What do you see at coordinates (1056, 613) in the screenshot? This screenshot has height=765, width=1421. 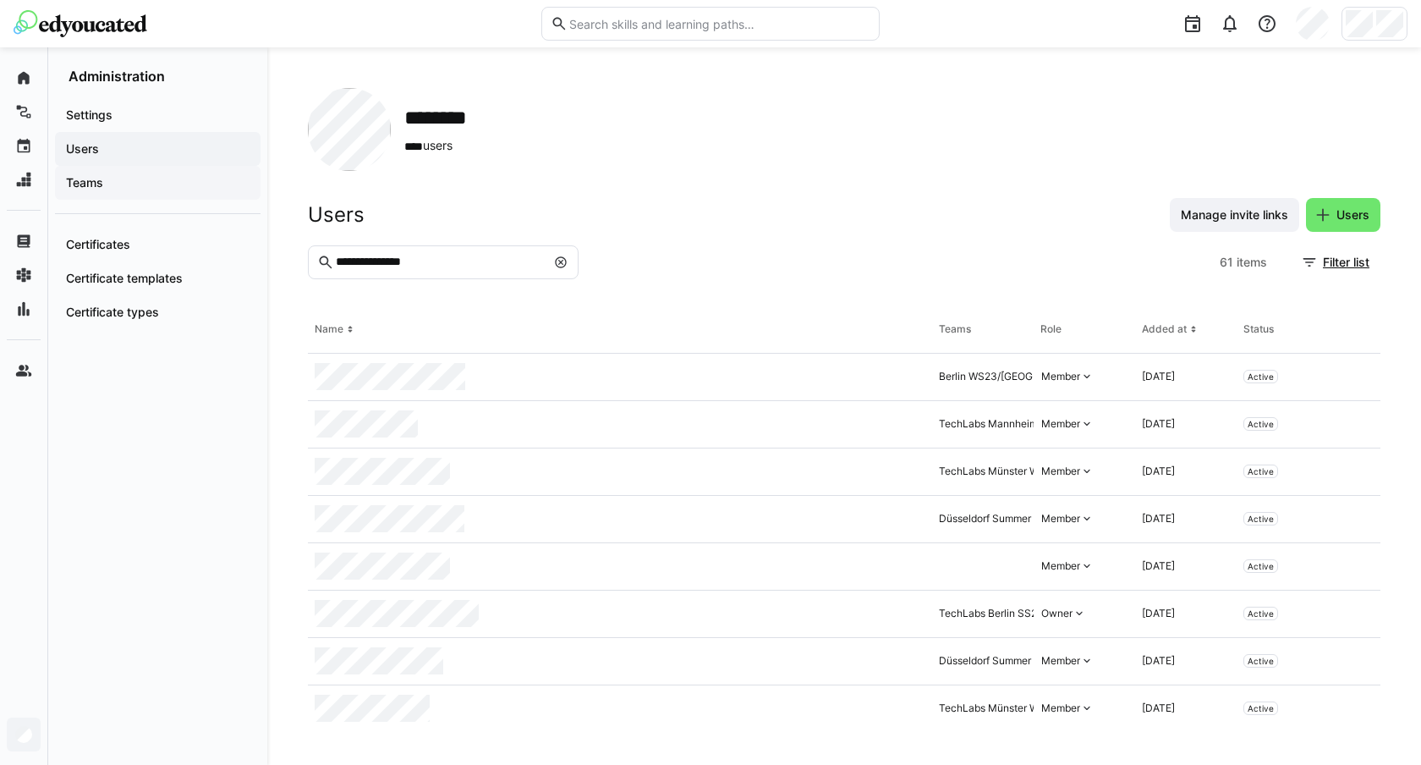 I see `div: Owner` at bounding box center [1056, 613].